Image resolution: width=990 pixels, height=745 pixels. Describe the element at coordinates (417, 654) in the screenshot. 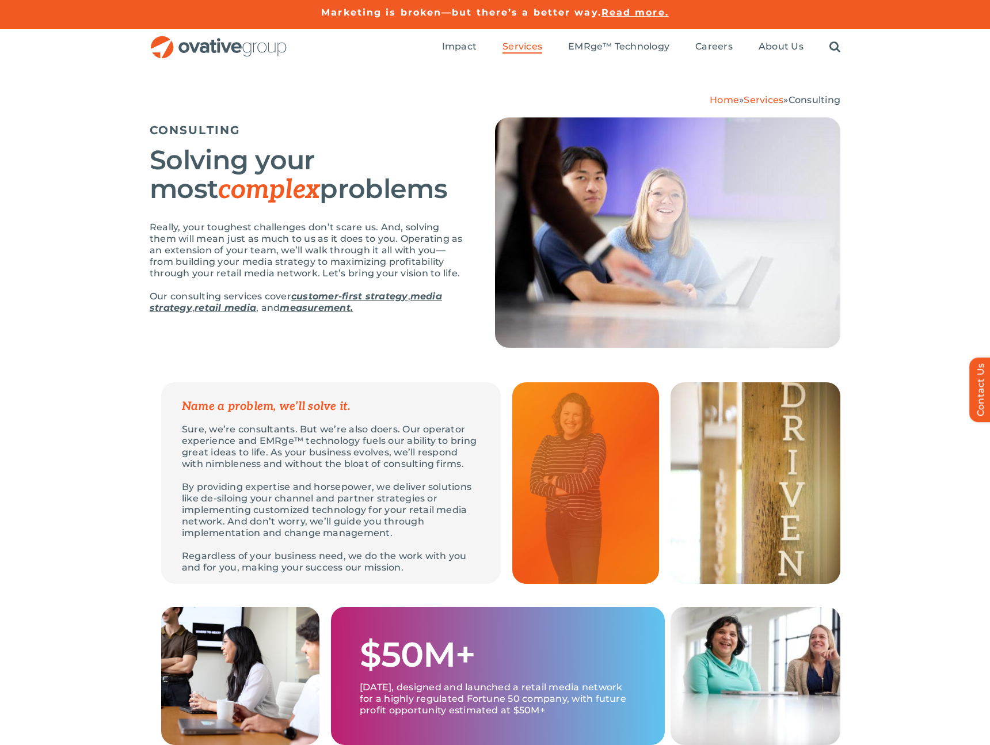

I see `h1: $50M+` at that location.